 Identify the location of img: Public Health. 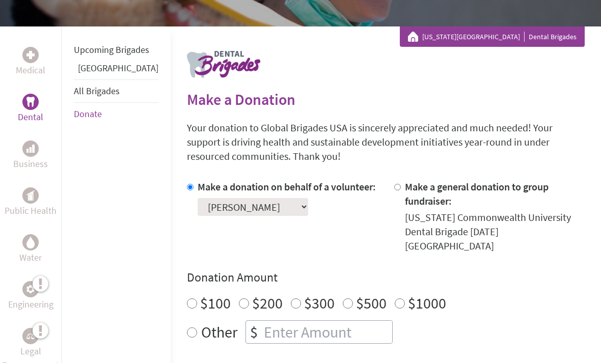
(31, 196).